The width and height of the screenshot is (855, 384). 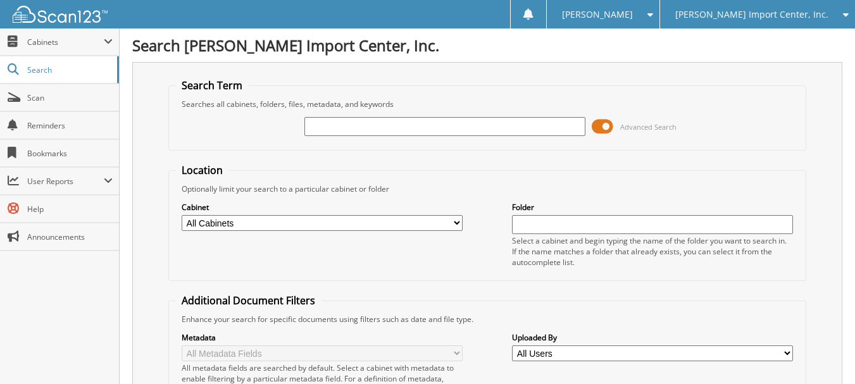 What do you see at coordinates (487, 189) in the screenshot?
I see `div: Optionally limit your search to a particular cabinet or folder` at bounding box center [487, 189].